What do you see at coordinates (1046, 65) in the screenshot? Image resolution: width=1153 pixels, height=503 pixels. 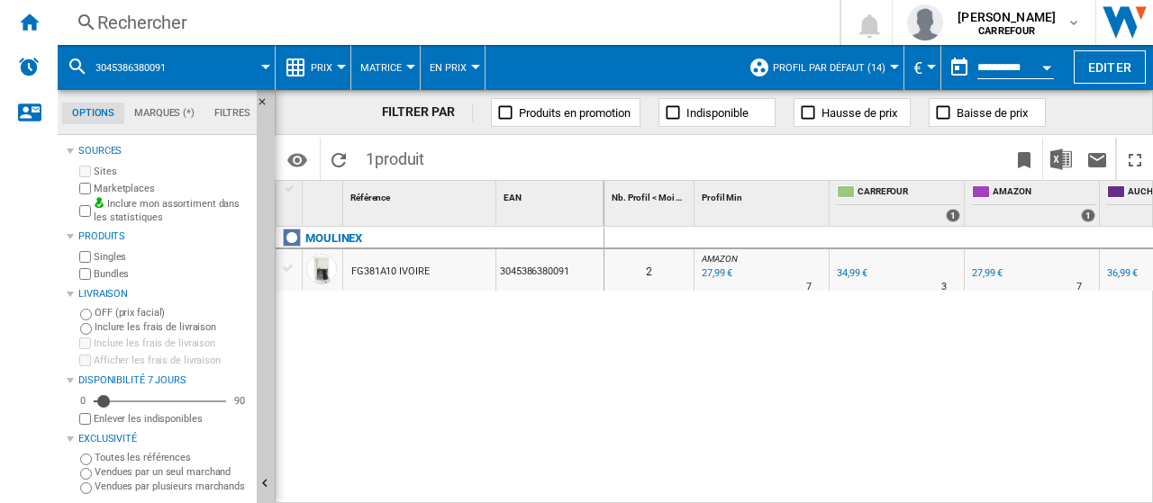 I see `button: Open calendar` at bounding box center [1046, 65].